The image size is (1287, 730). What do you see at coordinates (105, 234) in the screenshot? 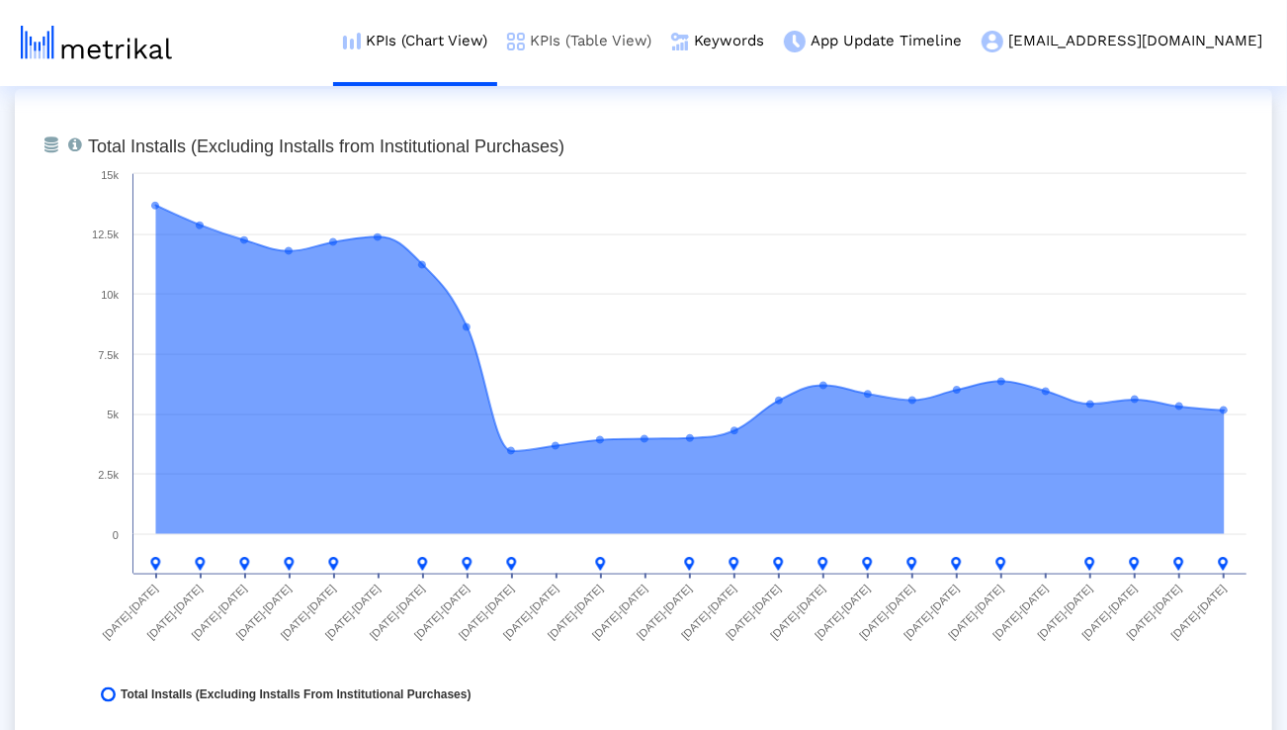
I see `text: 12.5k` at bounding box center [105, 234].